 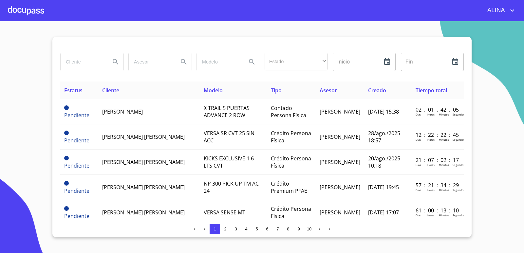 What do you see at coordinates (289, 187) in the screenshot?
I see `span: Crédito Premium PFAE` at bounding box center [289, 187].